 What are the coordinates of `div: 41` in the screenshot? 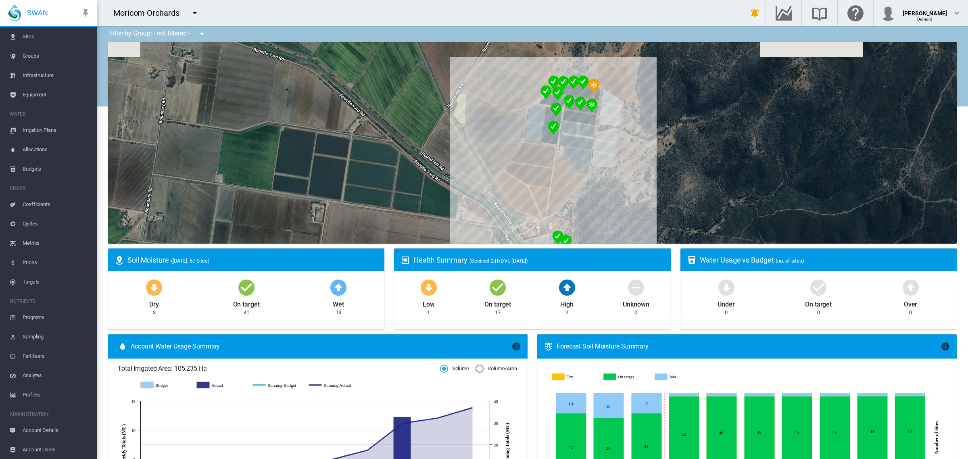 It's located at (246, 313).